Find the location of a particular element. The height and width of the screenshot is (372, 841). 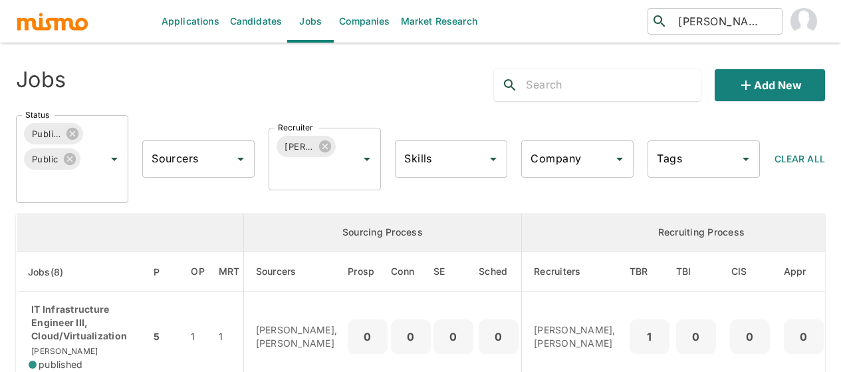

label: Recruiter is located at coordinates (295, 127).